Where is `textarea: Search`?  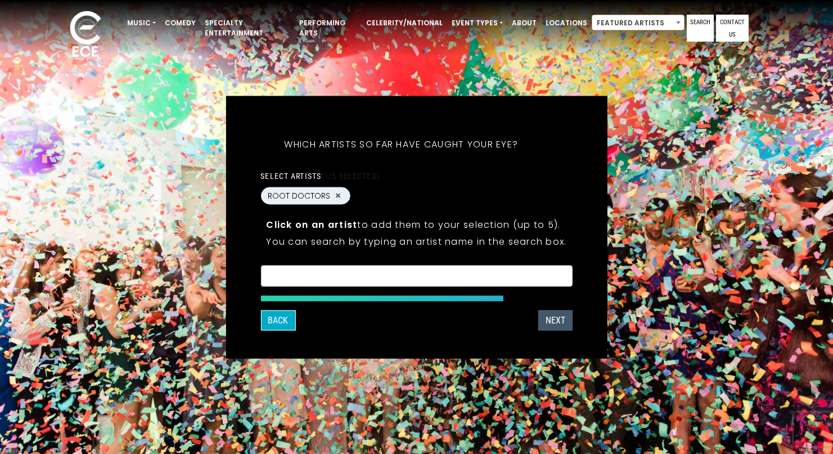 textarea: Search is located at coordinates (416, 277).